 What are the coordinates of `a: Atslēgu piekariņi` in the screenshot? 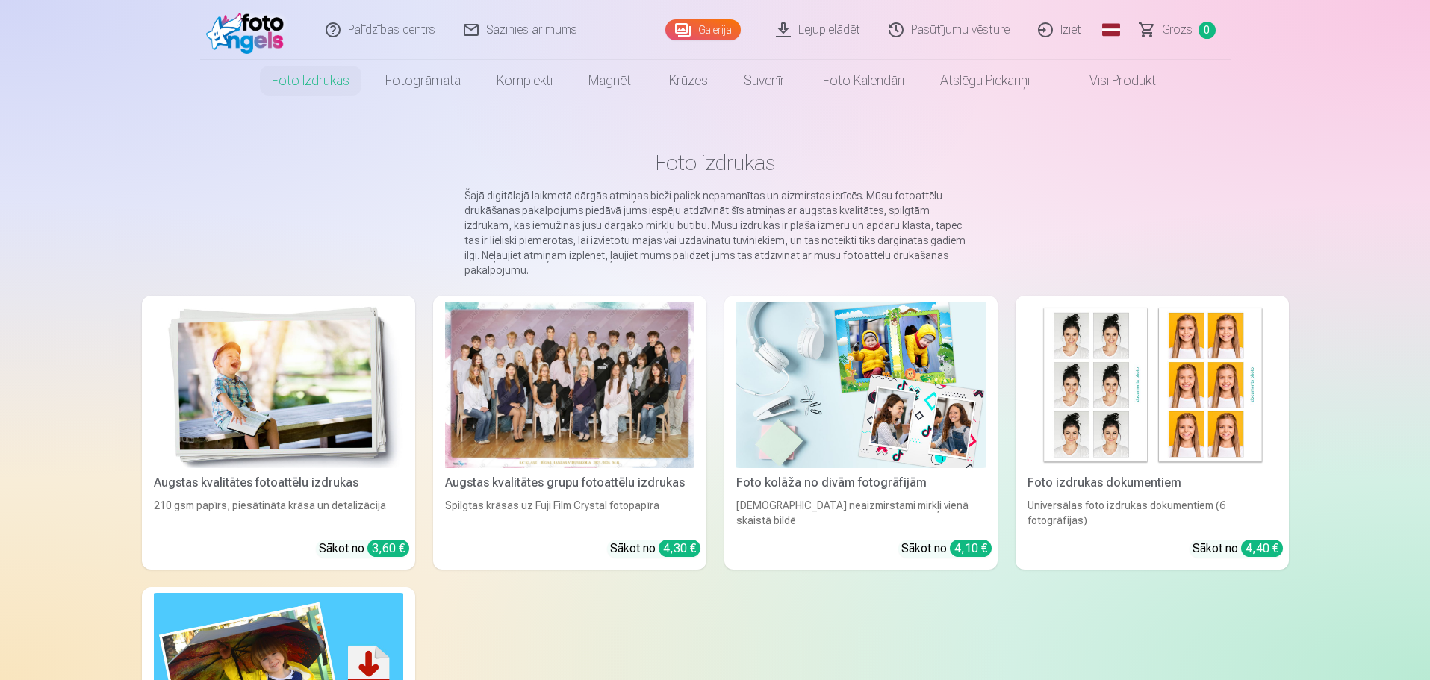 It's located at (985, 81).